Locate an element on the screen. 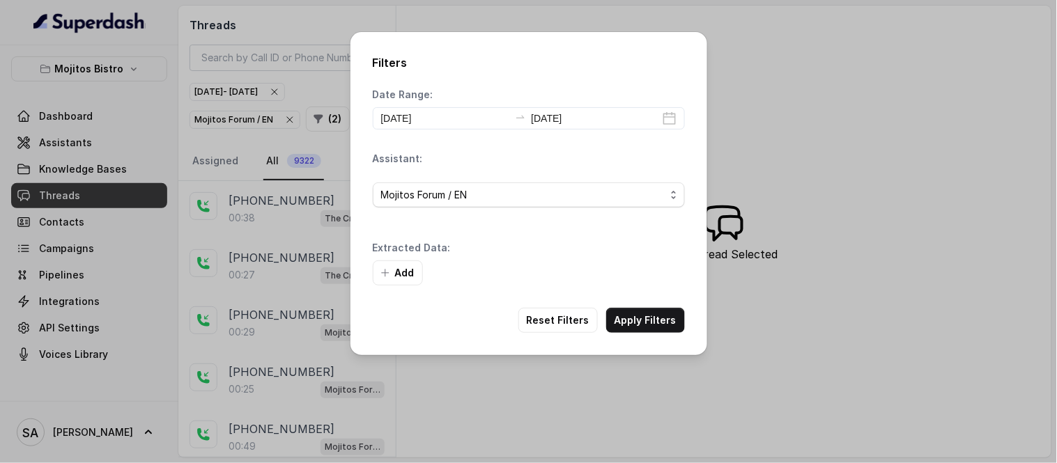 The height and width of the screenshot is (463, 1057). input: End date is located at coordinates (595, 118).